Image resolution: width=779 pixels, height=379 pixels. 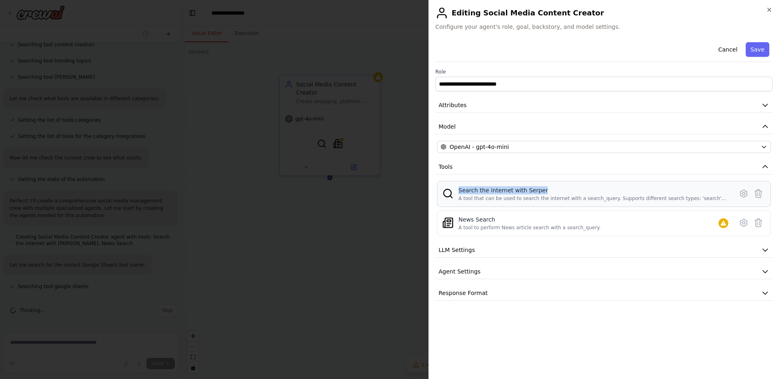 What do you see at coordinates (757, 49) in the screenshot?
I see `button: Save` at bounding box center [757, 49].